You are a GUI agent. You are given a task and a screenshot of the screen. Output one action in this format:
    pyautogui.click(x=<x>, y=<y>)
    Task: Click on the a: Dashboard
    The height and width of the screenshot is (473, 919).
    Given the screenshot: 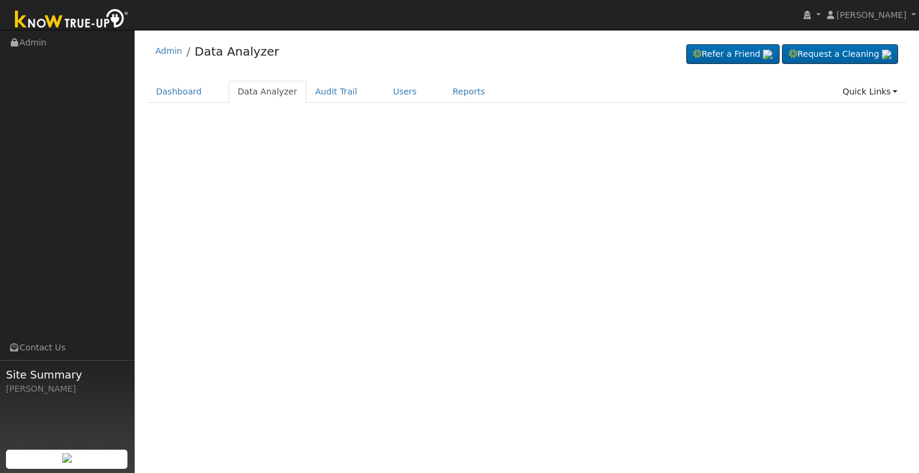 What is the action you would take?
    pyautogui.click(x=179, y=92)
    